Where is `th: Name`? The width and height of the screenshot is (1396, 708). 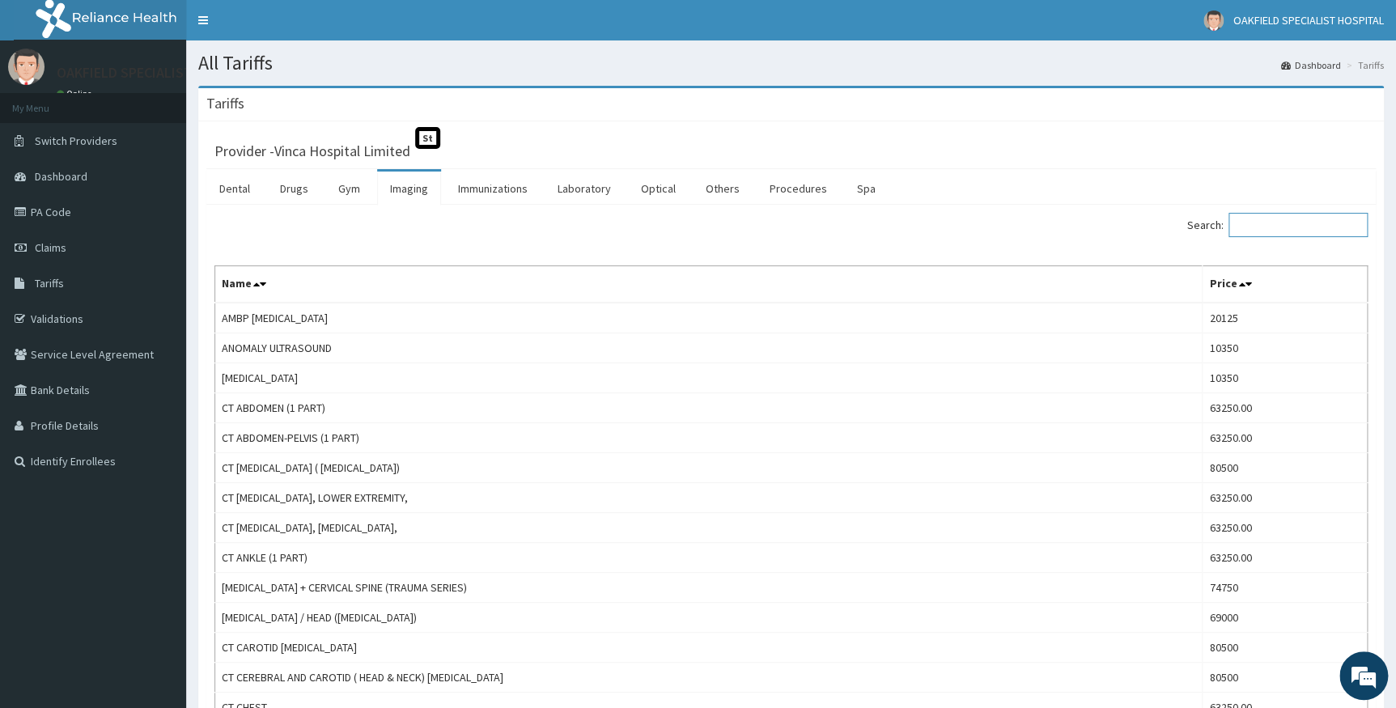 th: Name is located at coordinates (709, 285).